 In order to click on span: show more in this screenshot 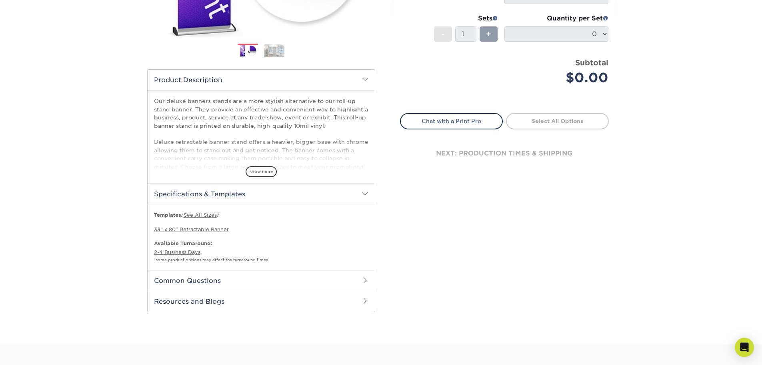, I will do `click(261, 171)`.